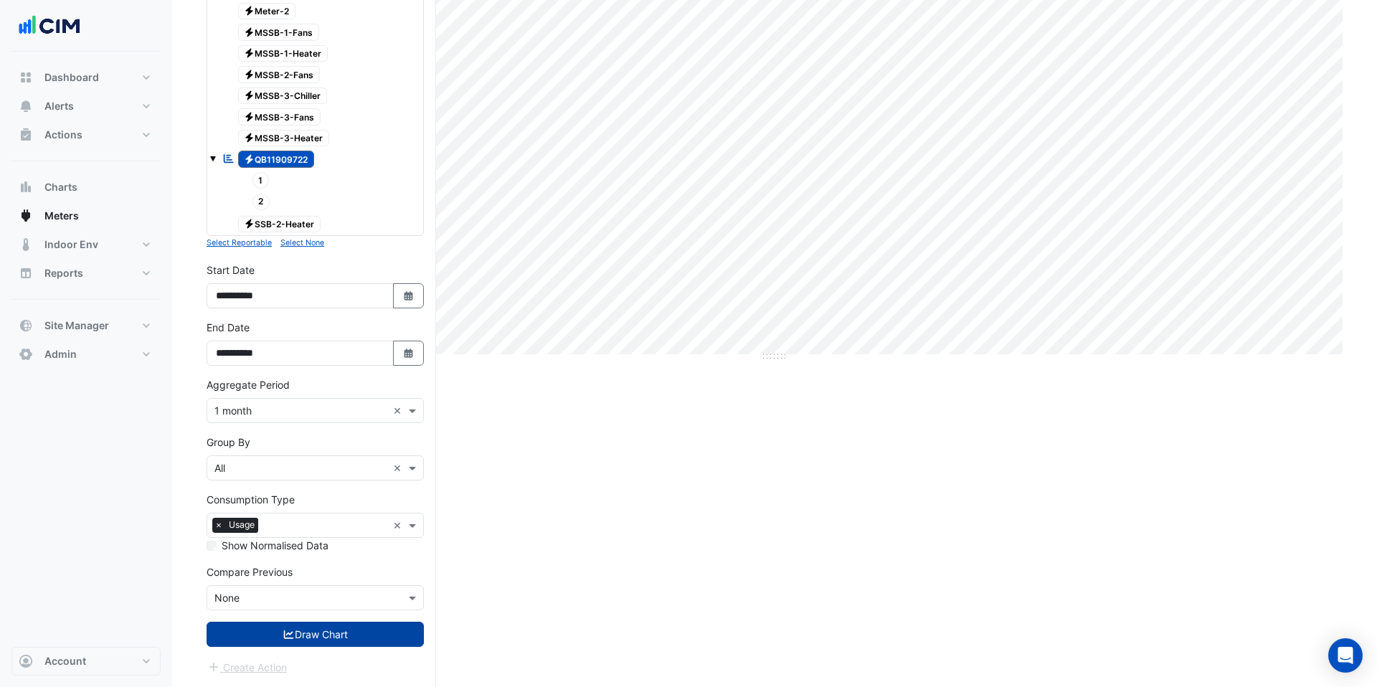 This screenshot has width=1377, height=687. I want to click on span: SSB-2-Heater, so click(280, 225).